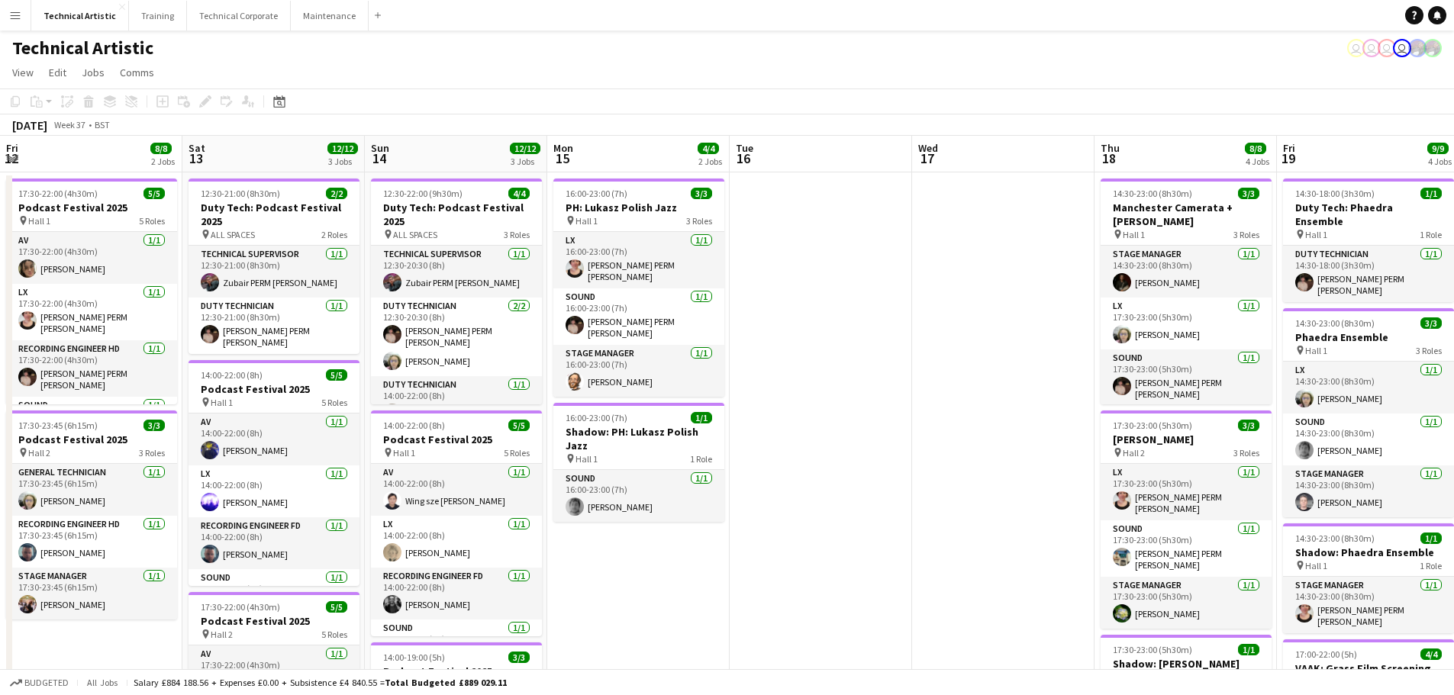 The image size is (1454, 695). What do you see at coordinates (1335, 193) in the screenshot?
I see `span: 14:30-18:00 (3h30m)` at bounding box center [1335, 193].